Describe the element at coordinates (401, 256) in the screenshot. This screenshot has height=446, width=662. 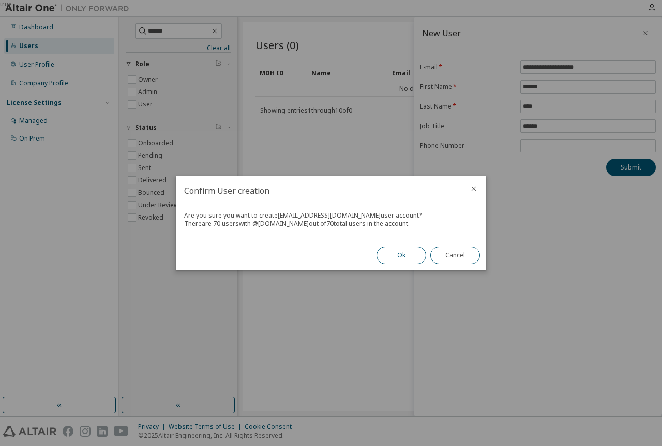
I see `button: Ok` at that location.